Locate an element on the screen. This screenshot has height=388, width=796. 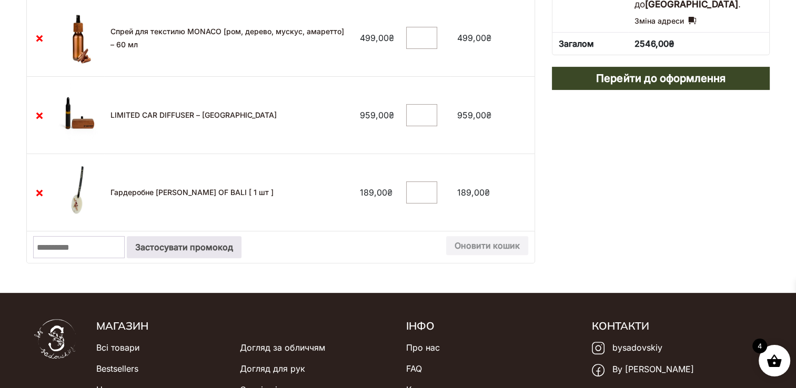
h5: Інфо is located at coordinates (491, 326).